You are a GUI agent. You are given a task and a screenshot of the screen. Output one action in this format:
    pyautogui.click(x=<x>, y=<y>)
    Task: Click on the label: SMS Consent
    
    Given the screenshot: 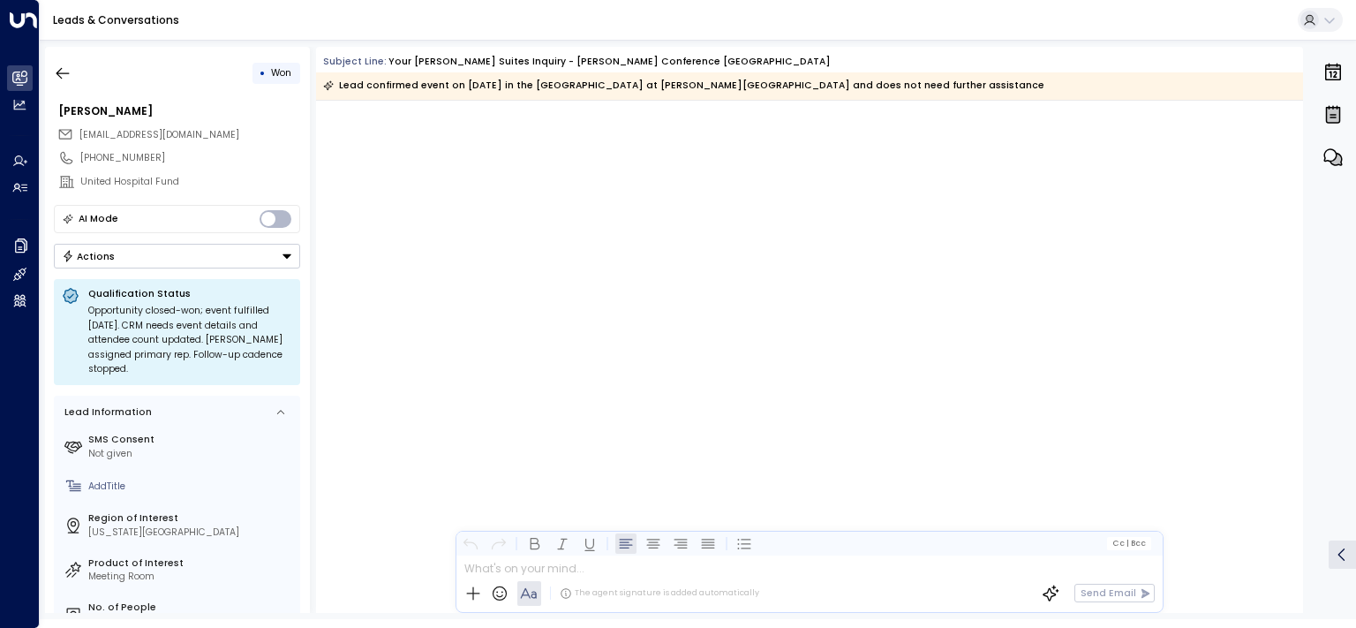 What is the action you would take?
    pyautogui.click(x=192, y=440)
    